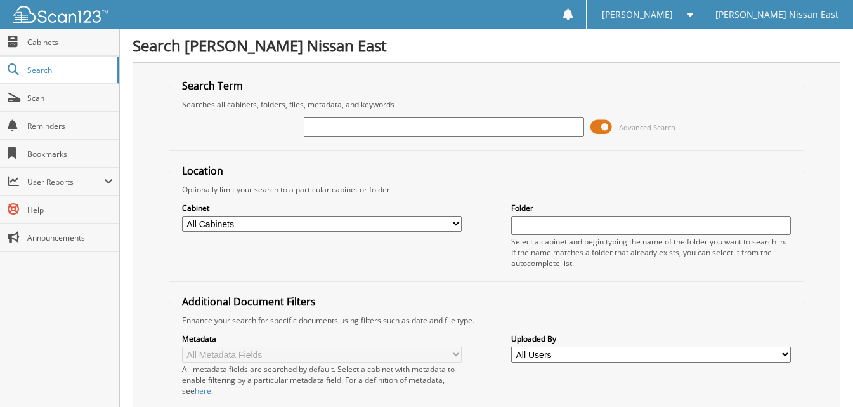 Image resolution: width=853 pixels, height=407 pixels. What do you see at coordinates (322, 338) in the screenshot?
I see `label: Metadata` at bounding box center [322, 338].